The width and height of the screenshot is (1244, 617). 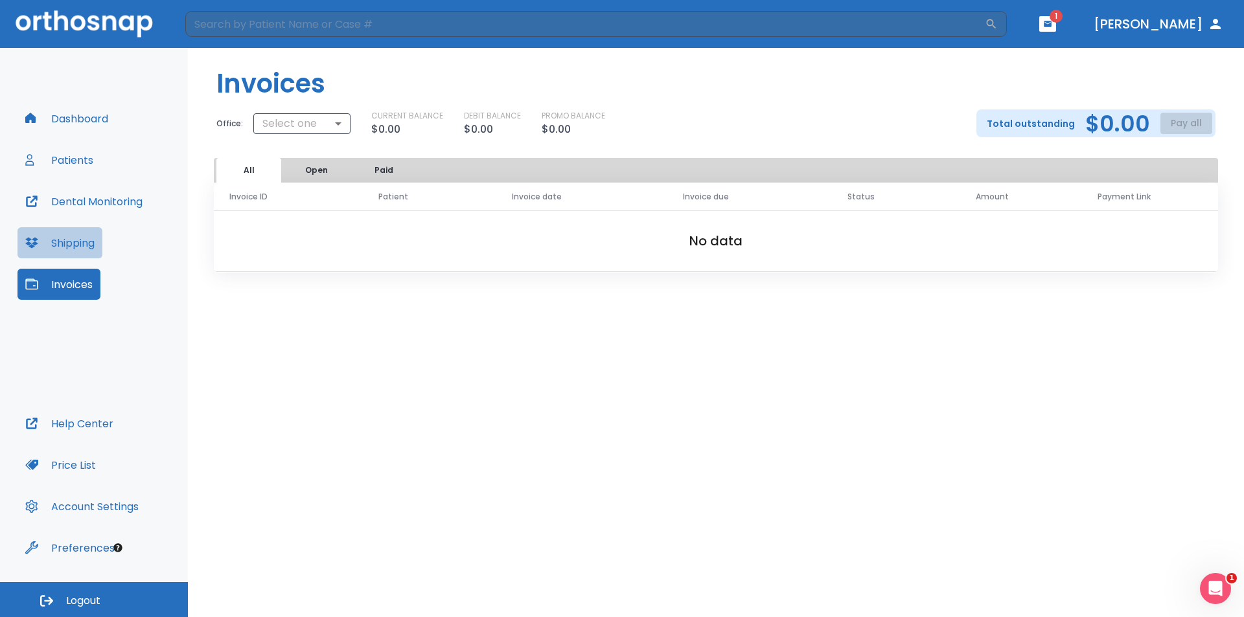 What do you see at coordinates (60, 465) in the screenshot?
I see `a: Price List` at bounding box center [60, 465].